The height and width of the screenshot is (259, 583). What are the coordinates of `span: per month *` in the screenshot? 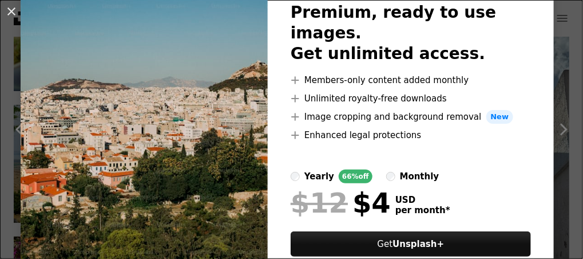 It's located at (423, 210).